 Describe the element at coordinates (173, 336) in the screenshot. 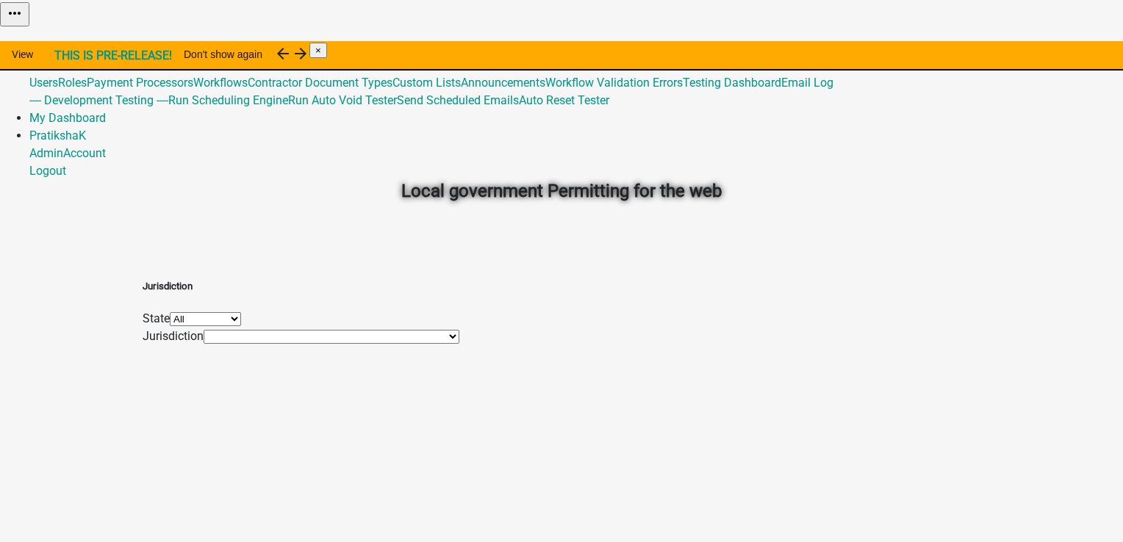

I see `label: Jurisdiction` at that location.